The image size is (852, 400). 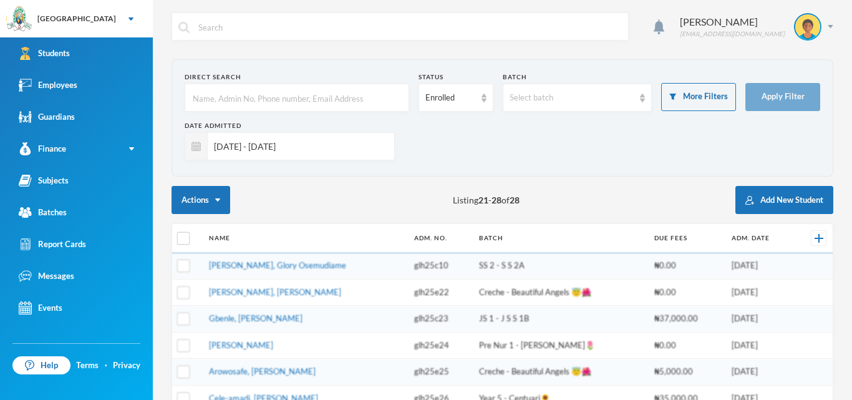 I want to click on input: Name, Admin No, Phone number, Email Address, so click(x=297, y=98).